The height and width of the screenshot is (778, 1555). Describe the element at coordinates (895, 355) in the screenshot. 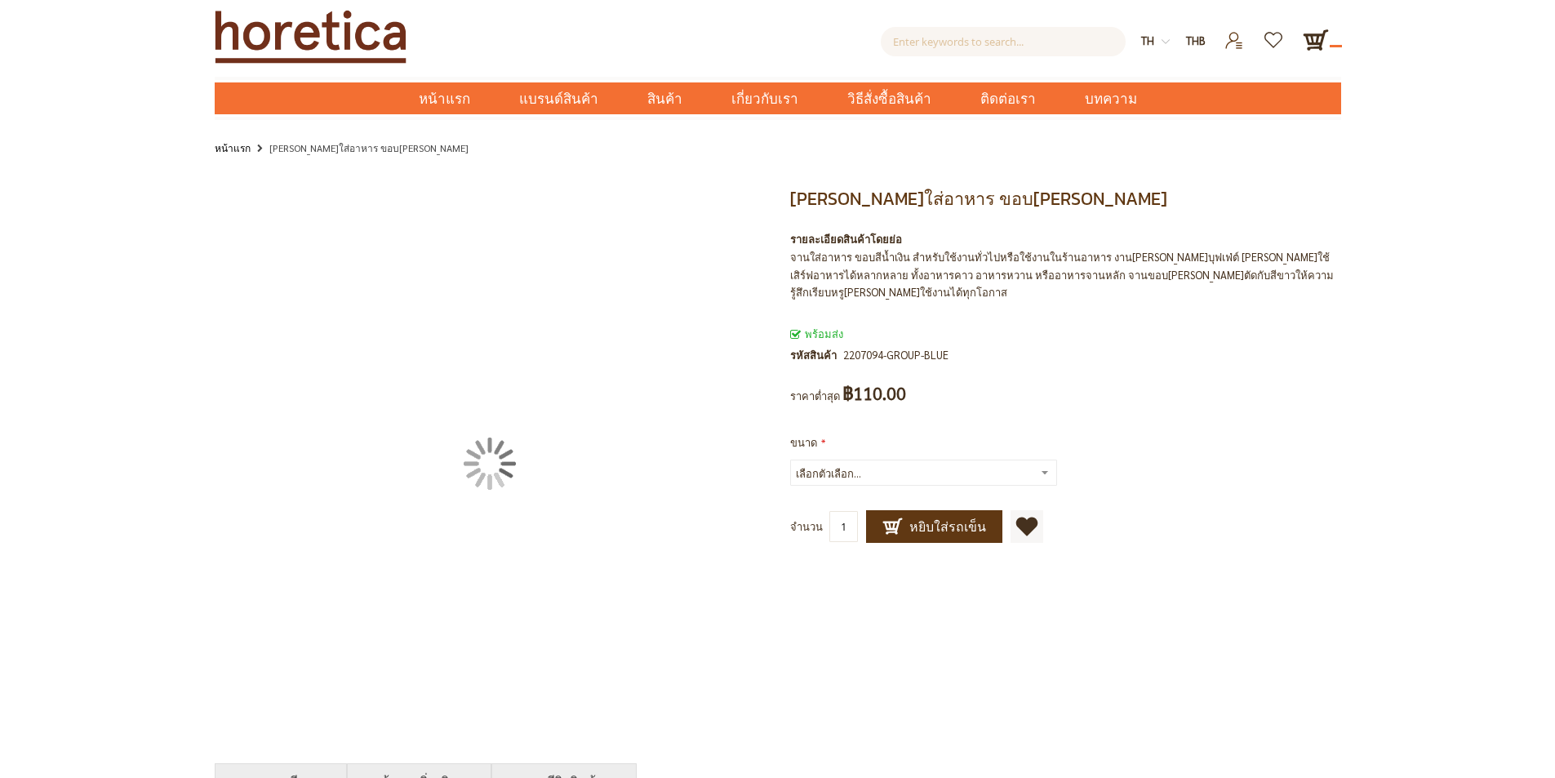

I see `div: 2207094-GROUP-BLUE` at that location.